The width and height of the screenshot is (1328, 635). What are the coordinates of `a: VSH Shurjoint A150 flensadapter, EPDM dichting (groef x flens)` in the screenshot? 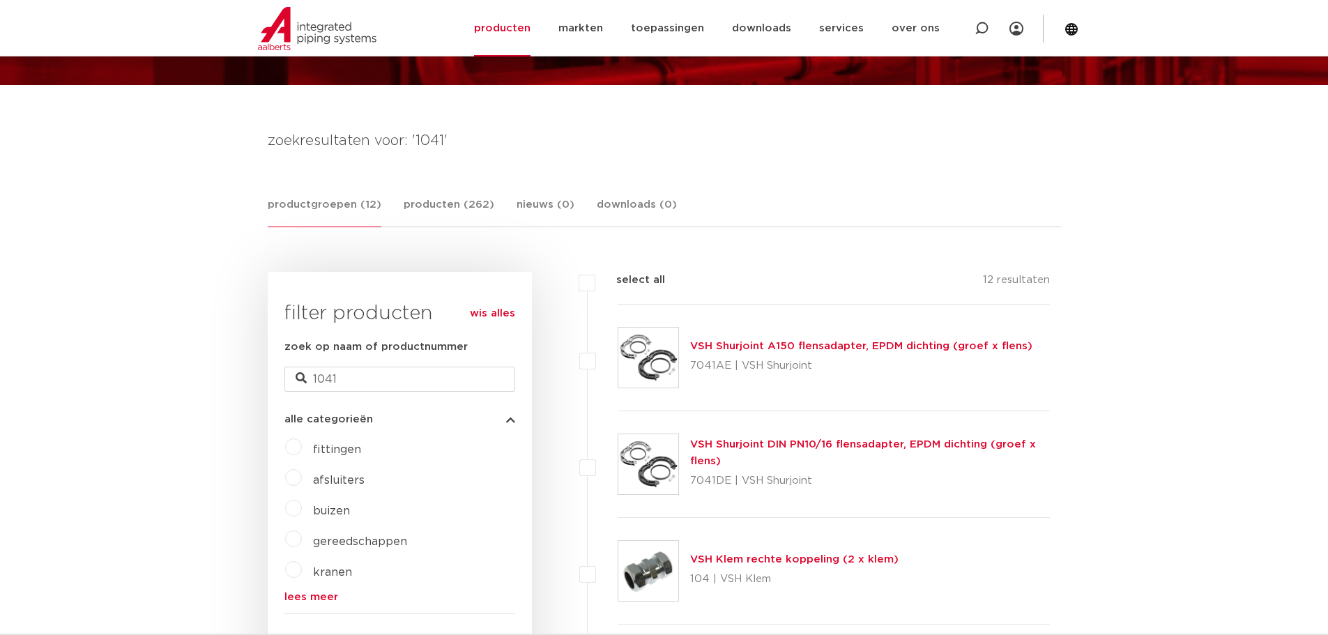 It's located at (861, 346).